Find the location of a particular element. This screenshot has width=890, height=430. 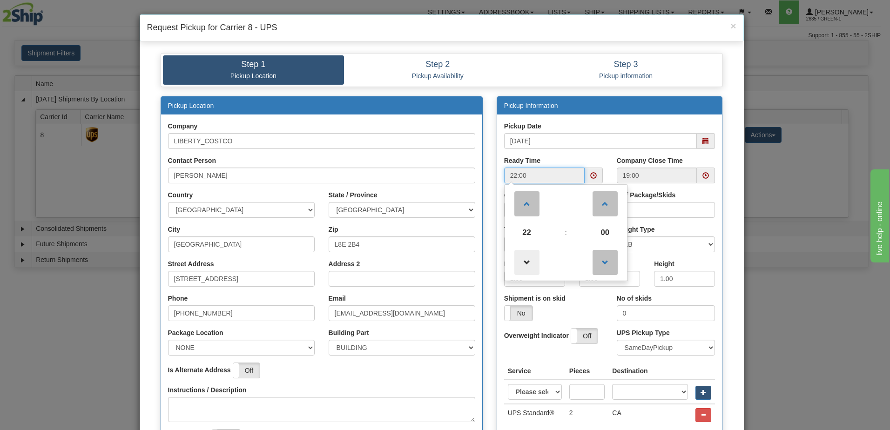

label: Overweight Indicator is located at coordinates (536, 336).